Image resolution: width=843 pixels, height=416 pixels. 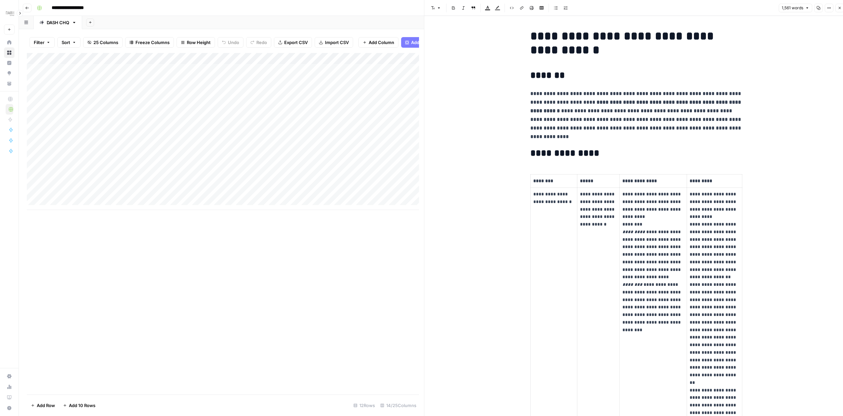 I want to click on button: 25 Columns, so click(x=103, y=42).